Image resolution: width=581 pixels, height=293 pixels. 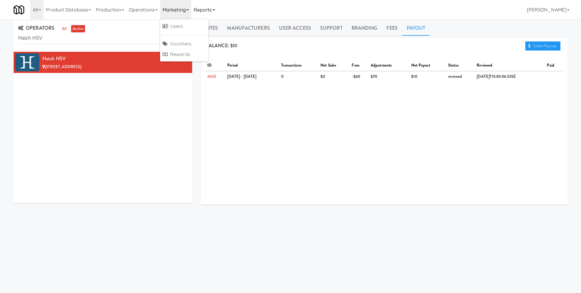 I want to click on th: reviewed, so click(x=510, y=66).